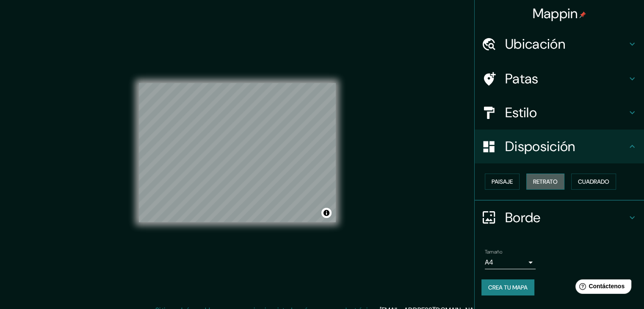  I want to click on font: Tamaño, so click(493, 252).